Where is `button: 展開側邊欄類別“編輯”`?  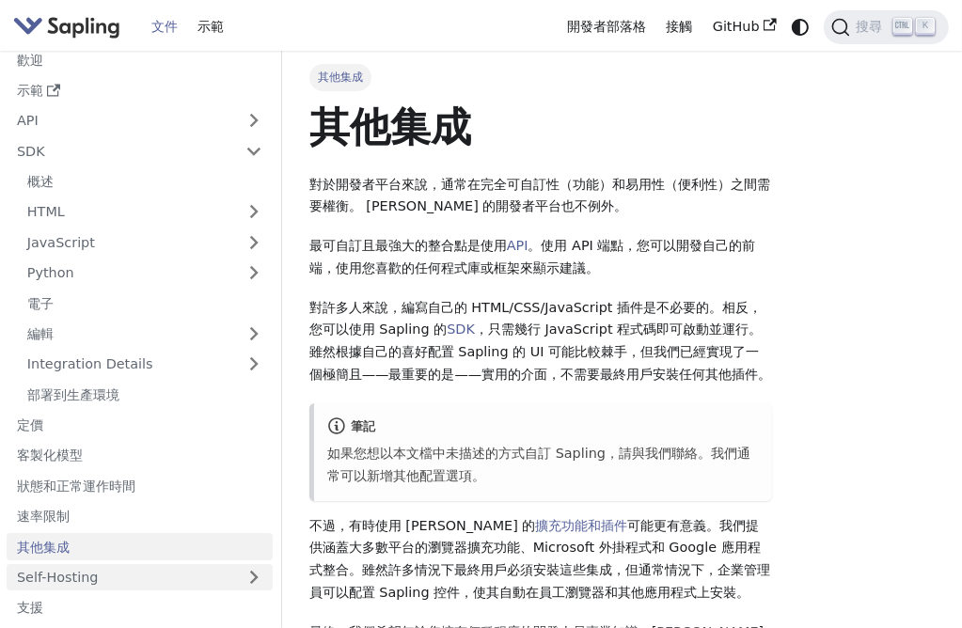 button: 展開側邊欄類別“編輯” is located at coordinates (254, 334).